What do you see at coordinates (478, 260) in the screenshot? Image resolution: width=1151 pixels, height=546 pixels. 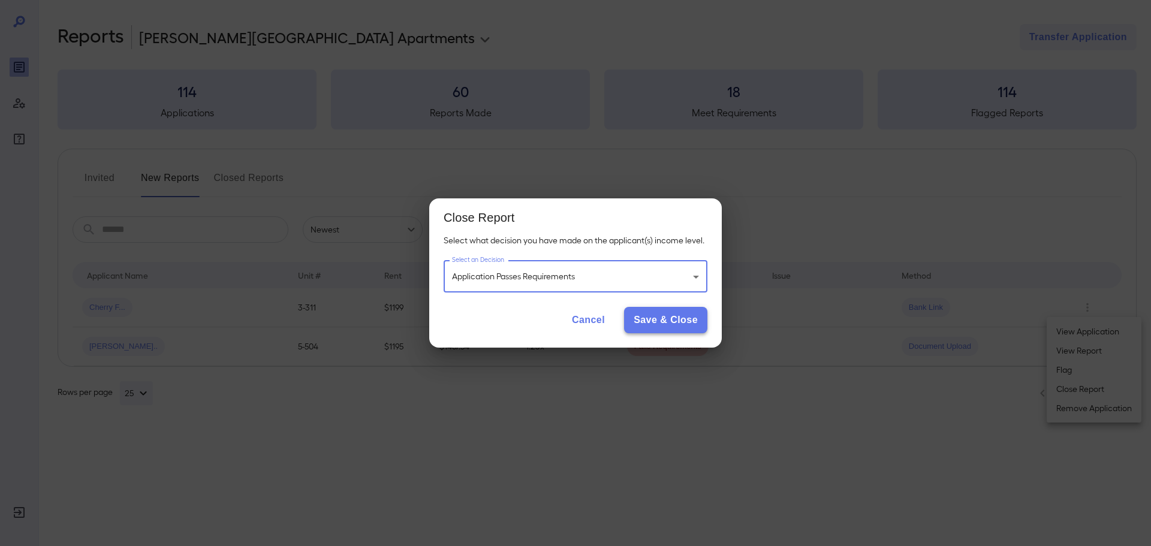 I see `label: Select an Decision` at bounding box center [478, 260].